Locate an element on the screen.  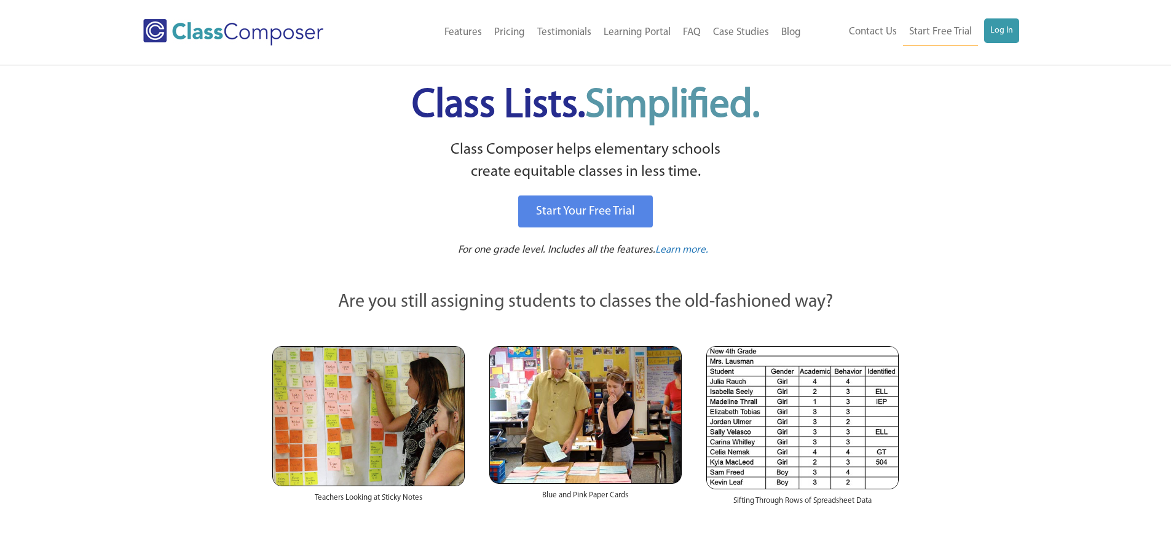
span: Simplified. is located at coordinates (673, 106).